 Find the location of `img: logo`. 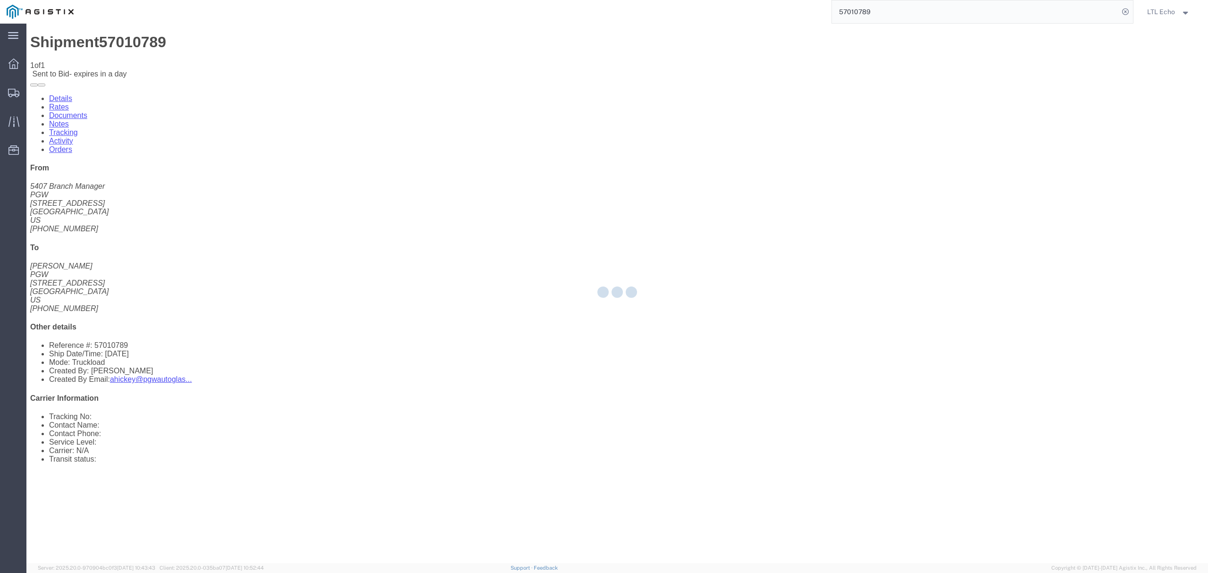

img: logo is located at coordinates (40, 12).